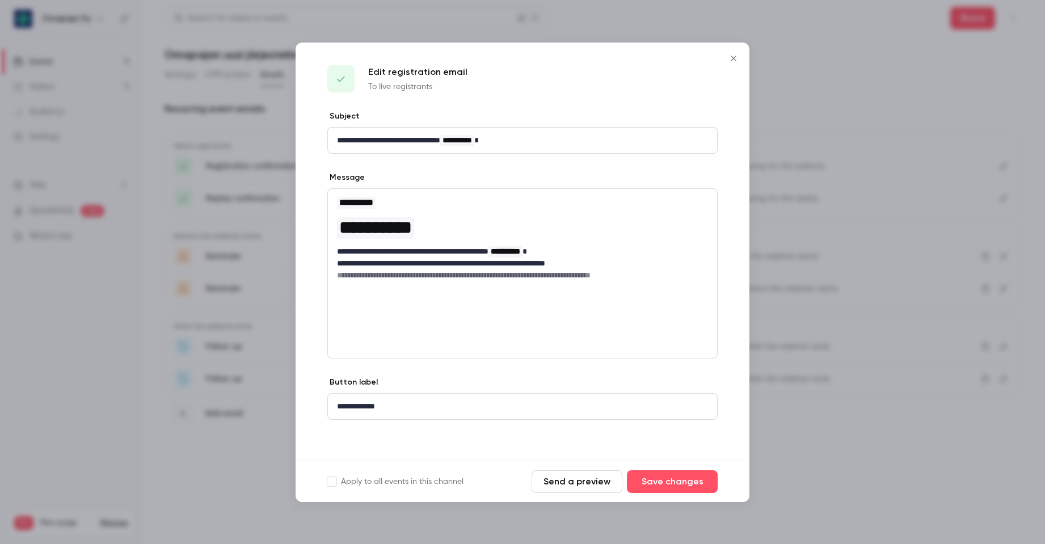 This screenshot has height=544, width=1045. Describe the element at coordinates (734, 58) in the screenshot. I see `button: Close` at that location.